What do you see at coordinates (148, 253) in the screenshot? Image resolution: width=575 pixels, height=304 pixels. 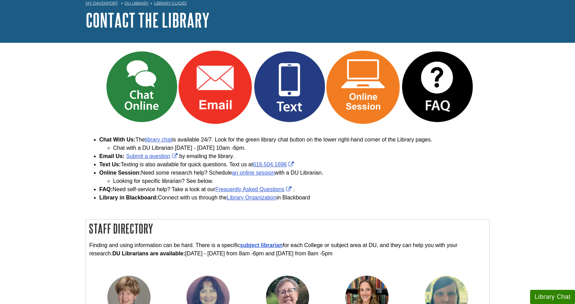 I see `strong: DU Librarians are available:` at bounding box center [148, 253].